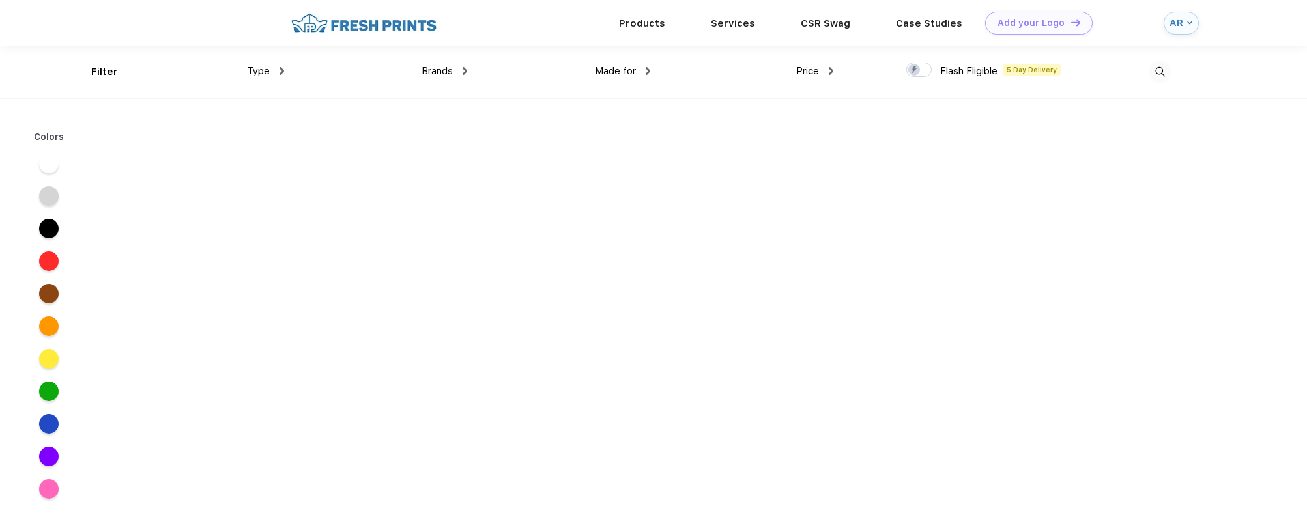 The width and height of the screenshot is (1307, 515). I want to click on span: Brands, so click(437, 71).